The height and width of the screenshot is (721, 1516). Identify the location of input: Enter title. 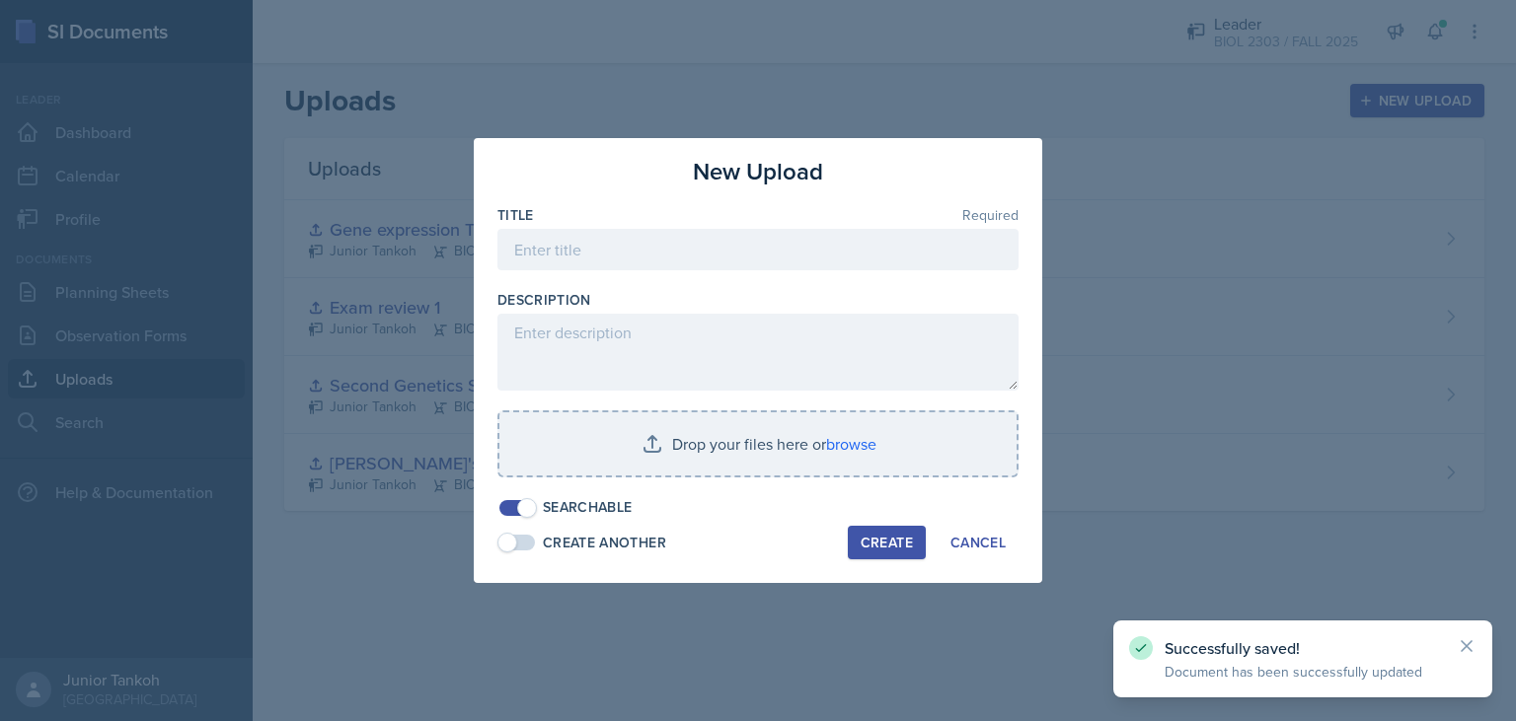
(758, 250).